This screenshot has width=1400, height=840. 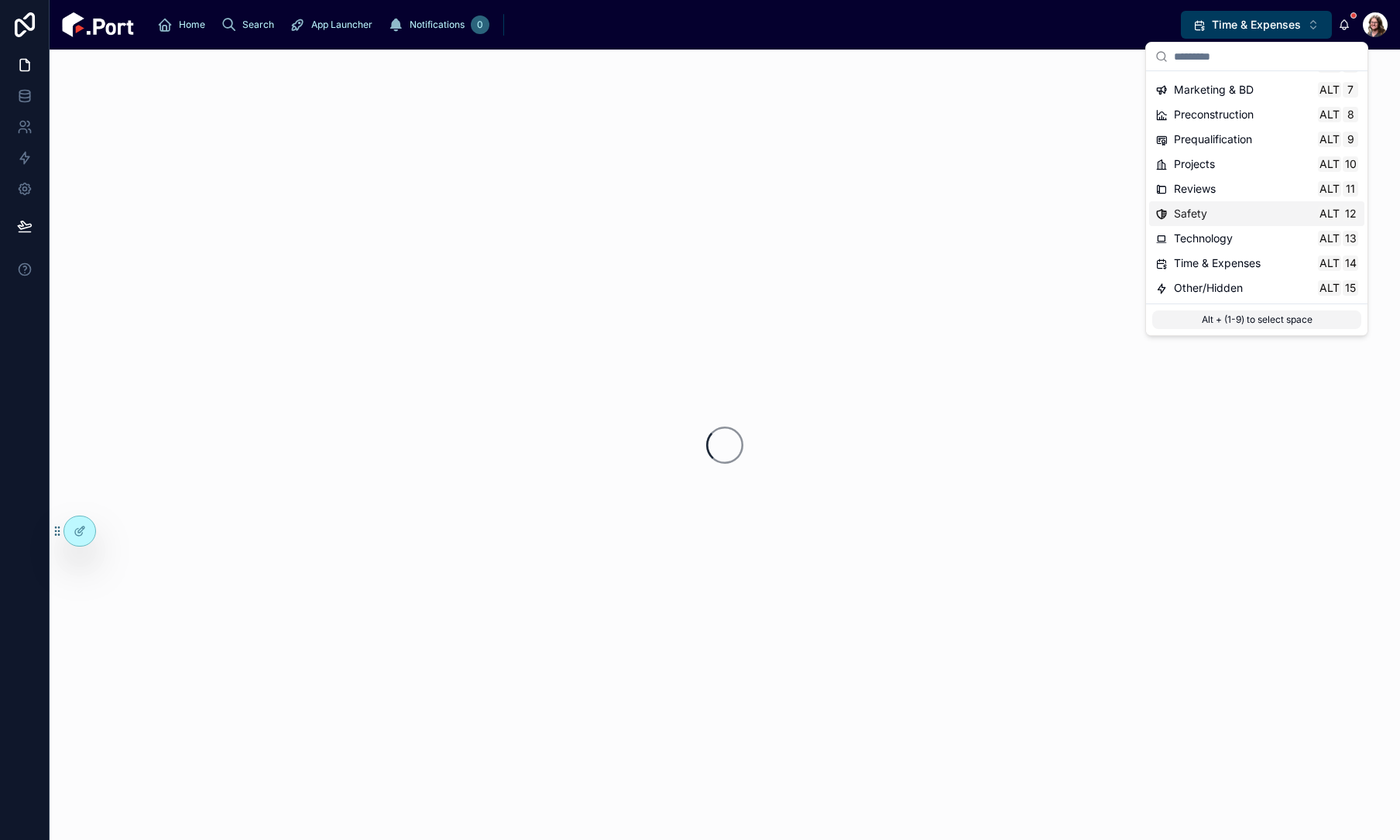 What do you see at coordinates (1213, 140) in the screenshot?
I see `span: Prequalification` at bounding box center [1213, 140].